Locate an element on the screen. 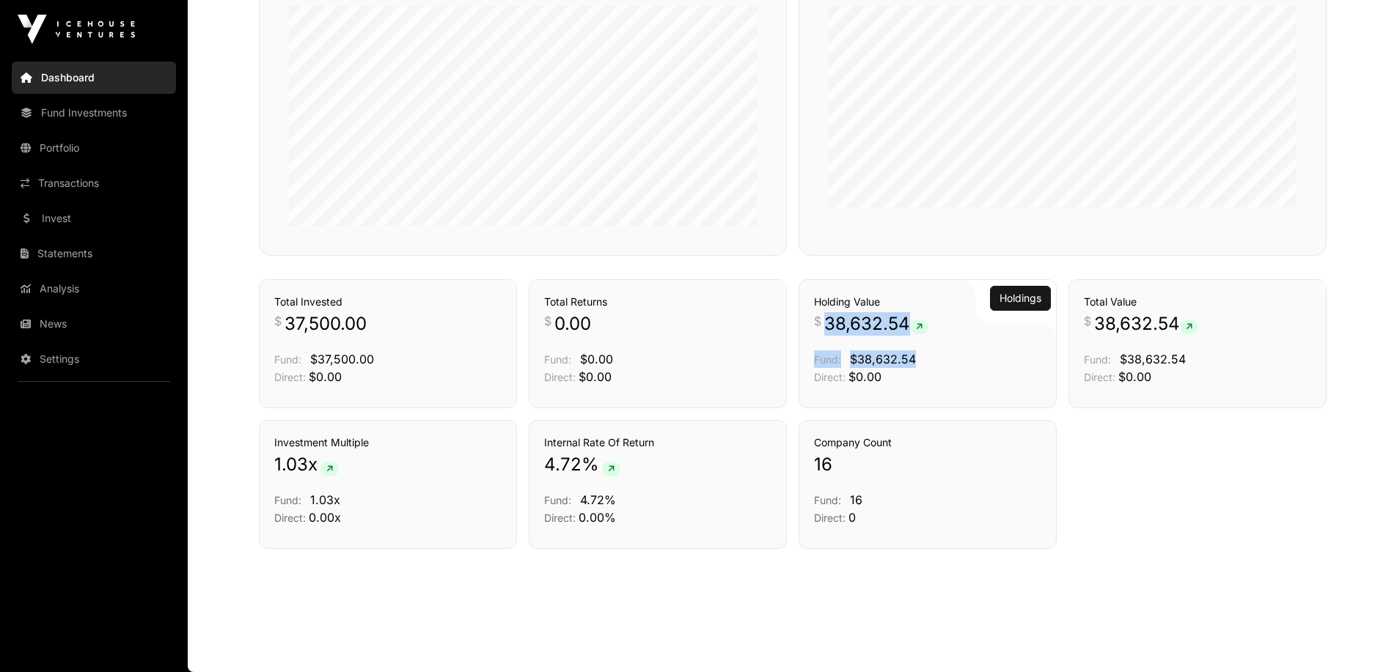 This screenshot has width=1397, height=672. span: 0.00 is located at coordinates (573, 324).